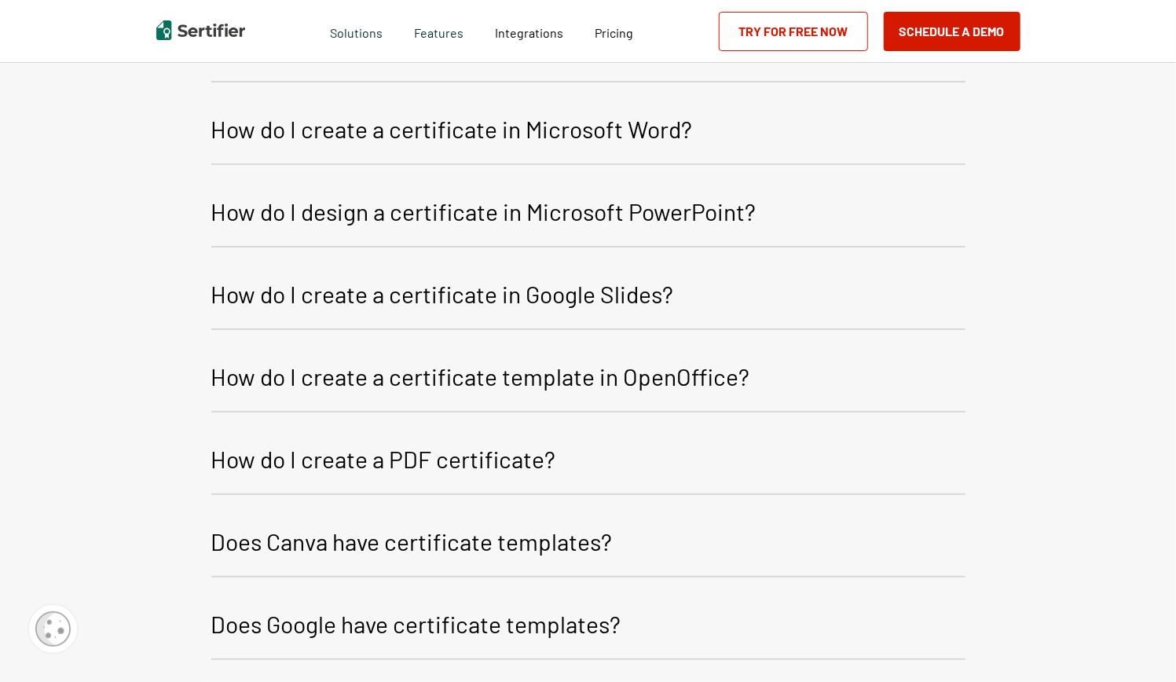 Image resolution: width=1176 pixels, height=682 pixels. I want to click on span: Features, so click(438, 31).